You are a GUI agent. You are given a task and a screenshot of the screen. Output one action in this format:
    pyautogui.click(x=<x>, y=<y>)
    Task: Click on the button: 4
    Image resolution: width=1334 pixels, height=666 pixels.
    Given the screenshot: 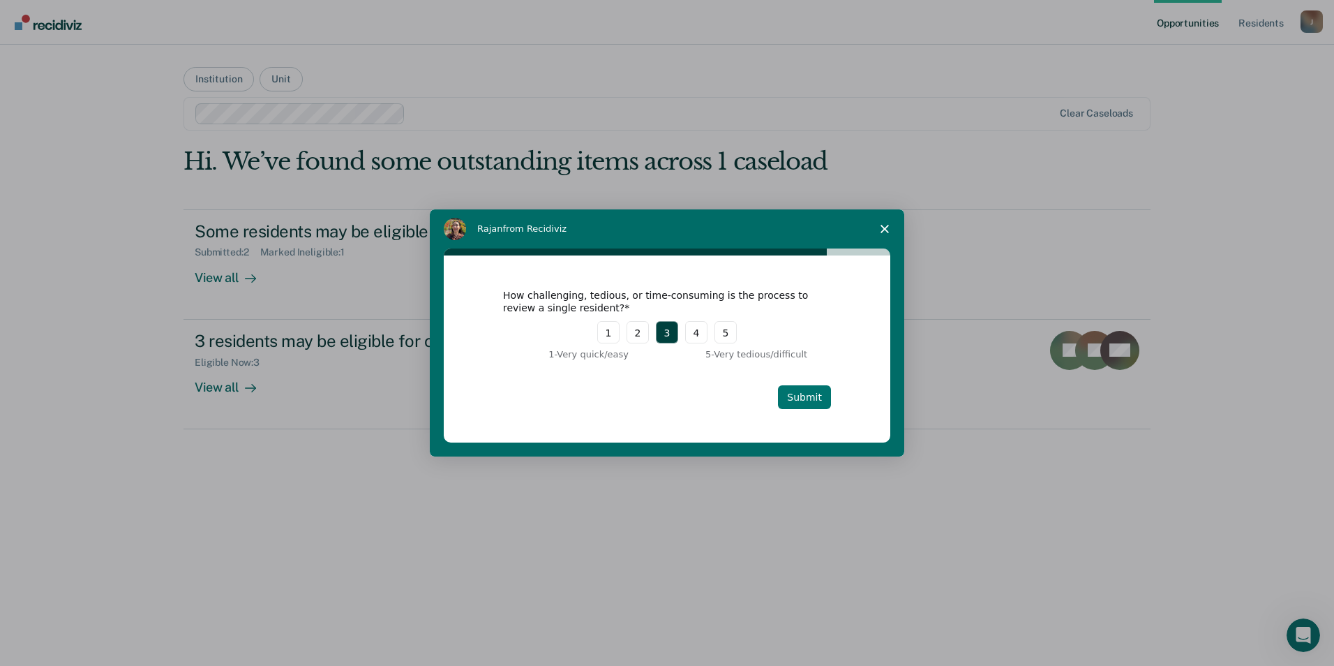 What is the action you would take?
    pyautogui.click(x=696, y=332)
    